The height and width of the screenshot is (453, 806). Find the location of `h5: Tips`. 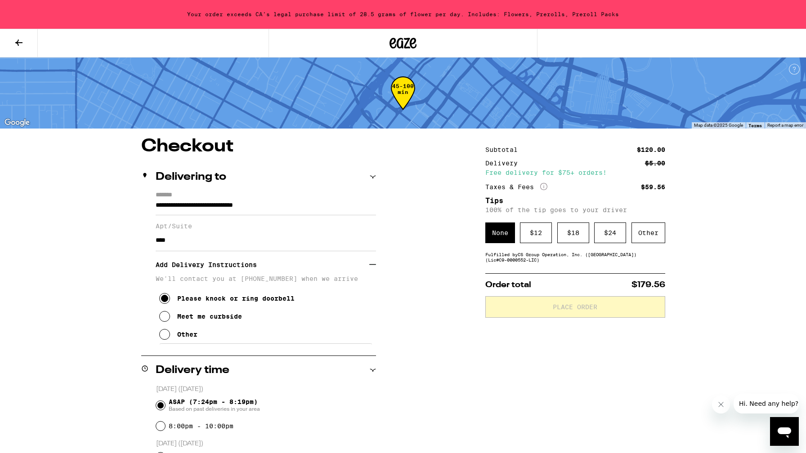

h5: Tips is located at coordinates (575, 201).